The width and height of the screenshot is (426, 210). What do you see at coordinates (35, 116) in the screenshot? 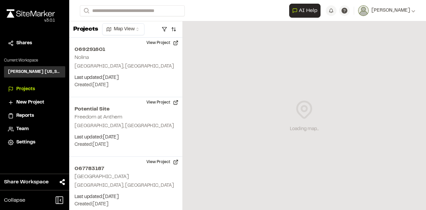
I see `a: Reports` at bounding box center [35, 116].